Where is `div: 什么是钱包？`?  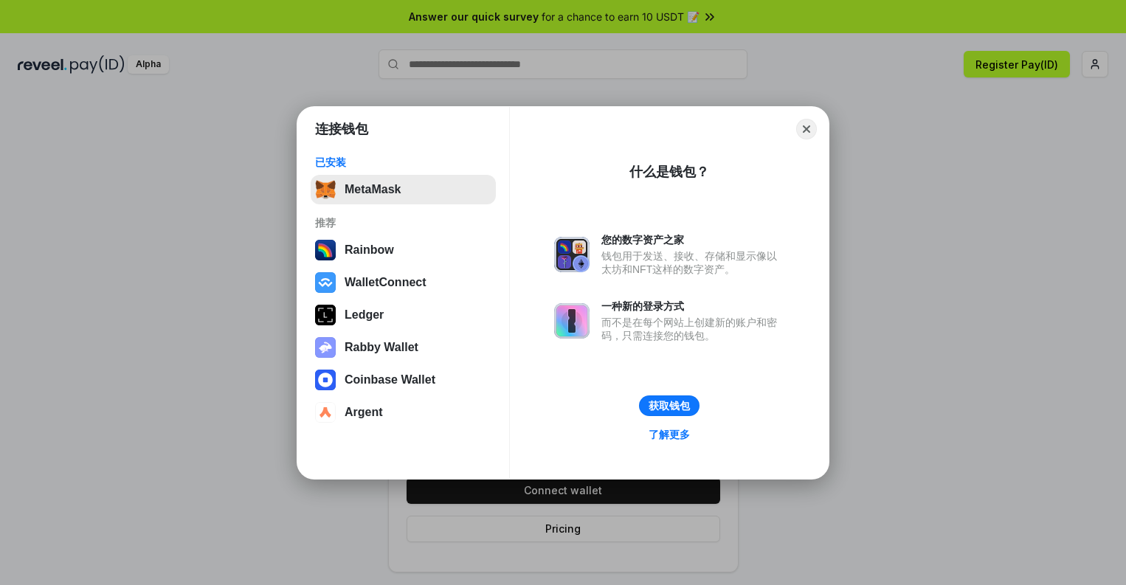
div: 什么是钱包？ is located at coordinates (669, 172).